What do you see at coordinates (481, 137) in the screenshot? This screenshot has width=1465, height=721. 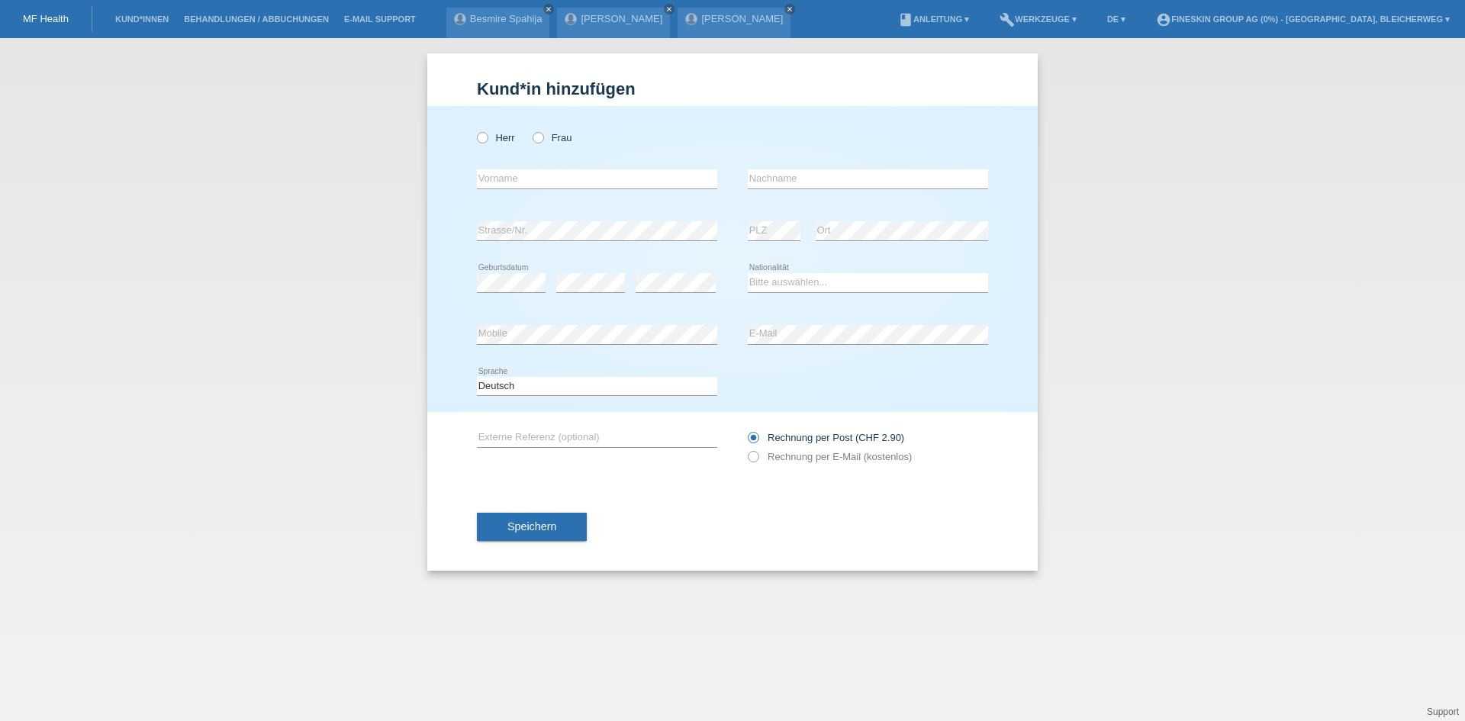 I see `input: Herr` at bounding box center [481, 137].